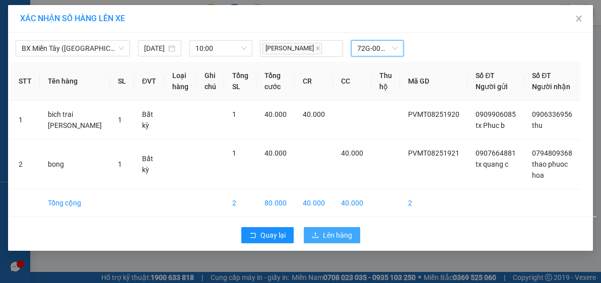  I want to click on td: 1, so click(25, 120).